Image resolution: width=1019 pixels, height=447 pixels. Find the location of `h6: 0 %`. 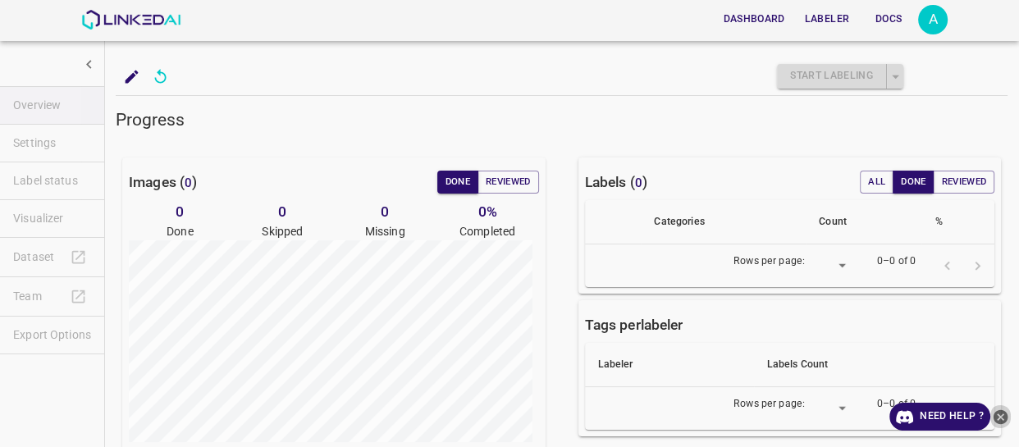

h6: 0 % is located at coordinates (488, 212).